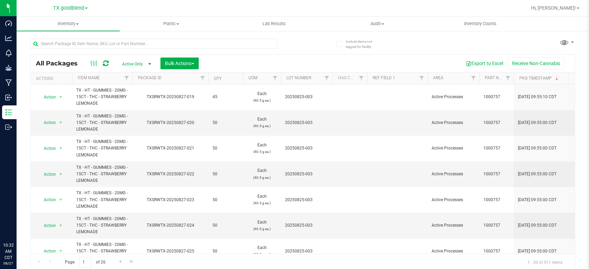 This screenshot has width=589, height=269. Describe the element at coordinates (171, 24) in the screenshot. I see `a: Plants` at that location.